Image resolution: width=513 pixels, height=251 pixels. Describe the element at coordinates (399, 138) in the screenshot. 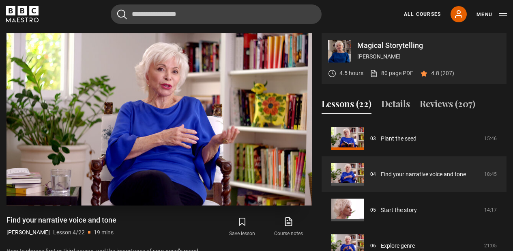

I see `a: Plant the seed` at that location.